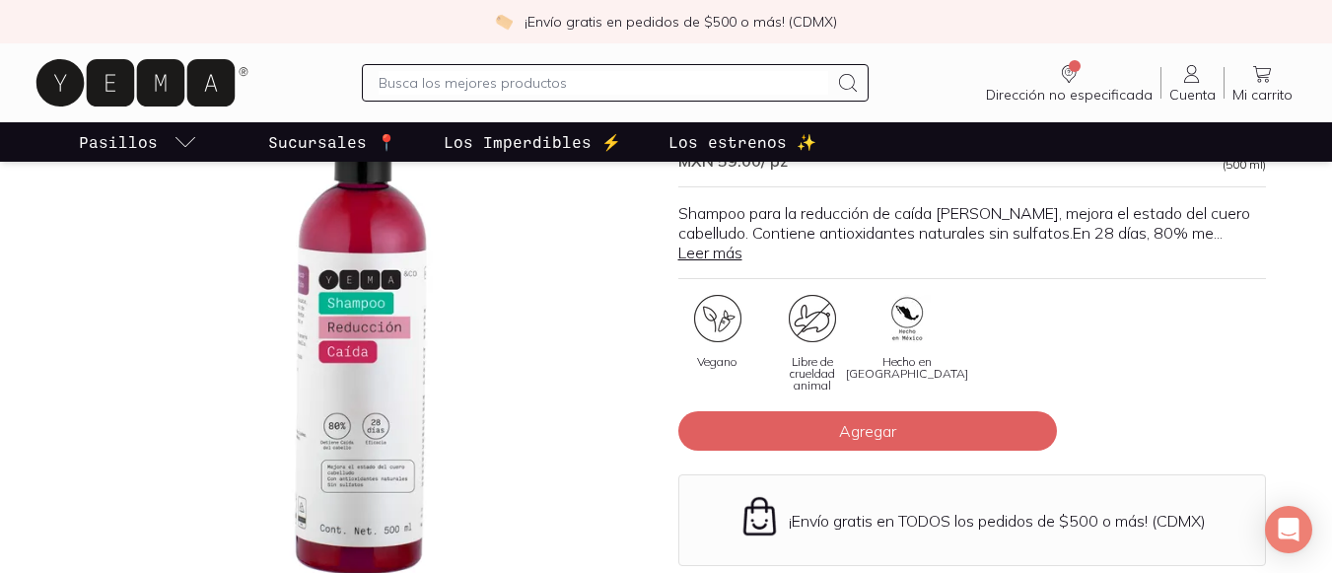 The image size is (1332, 573). I want to click on p: Los estrenos ✨, so click(743, 142).